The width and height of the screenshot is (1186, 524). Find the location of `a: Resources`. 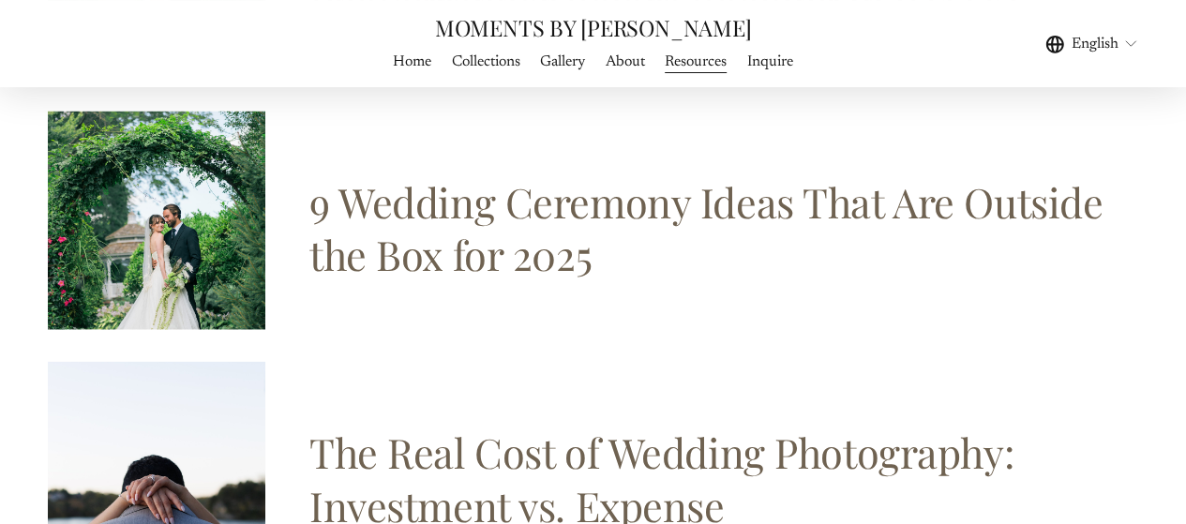

a: Resources is located at coordinates (696, 61).